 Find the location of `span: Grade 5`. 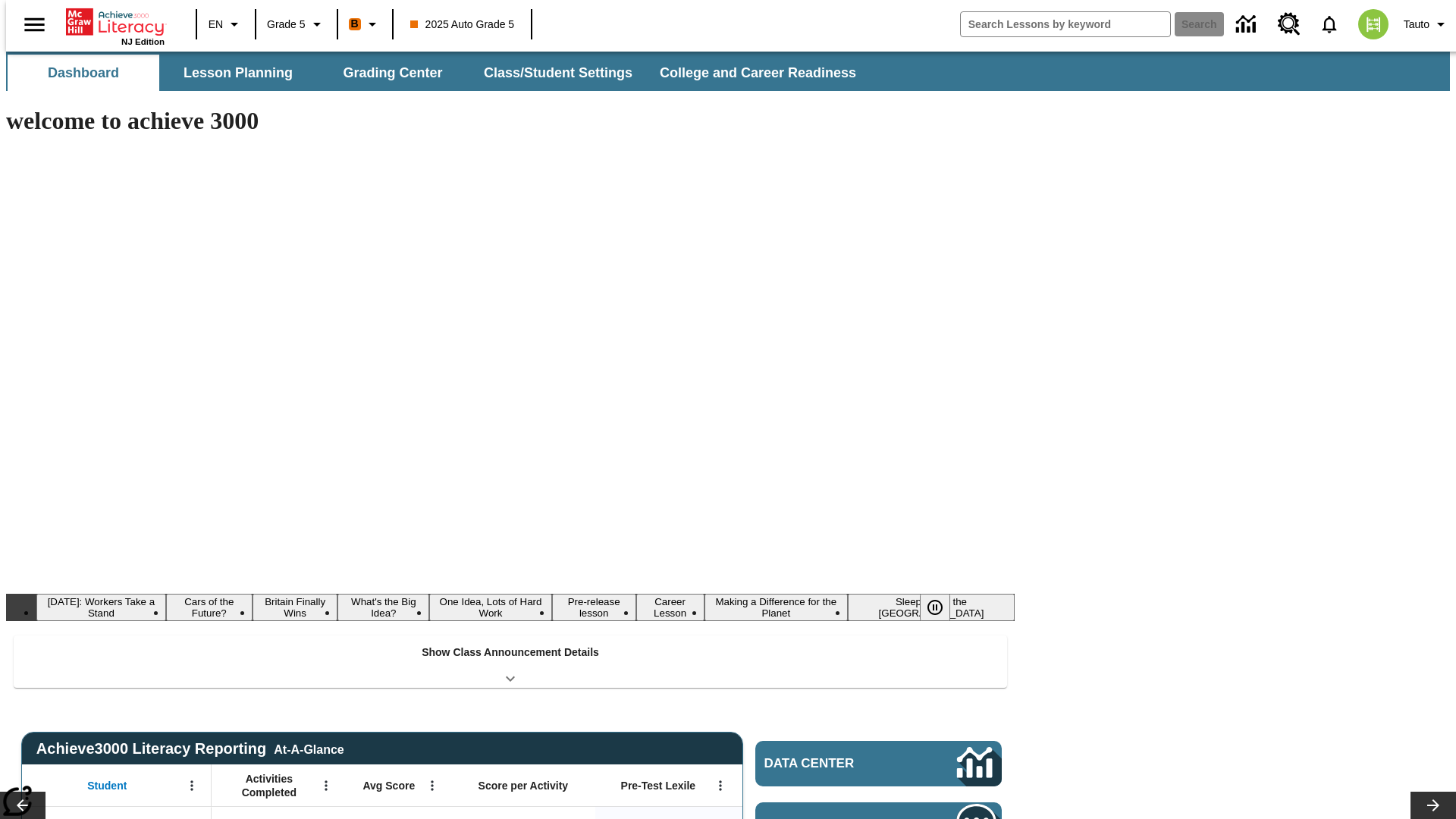

span: Grade 5 is located at coordinates (286, 24).